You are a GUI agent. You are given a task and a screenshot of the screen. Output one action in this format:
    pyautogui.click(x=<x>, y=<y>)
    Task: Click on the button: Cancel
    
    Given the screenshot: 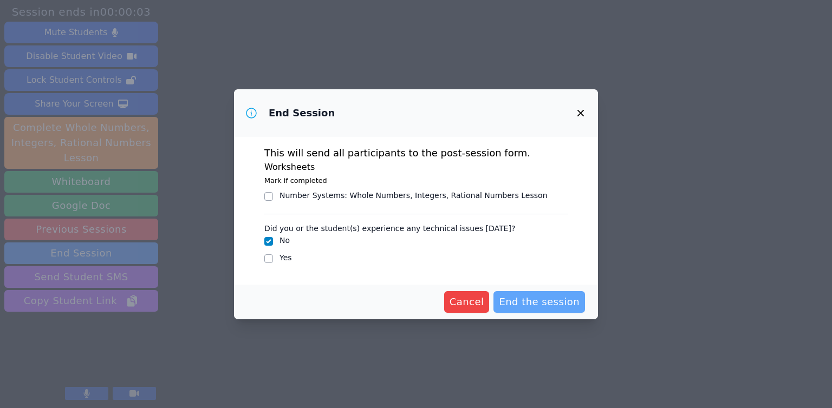 What is the action you would take?
    pyautogui.click(x=467, y=302)
    